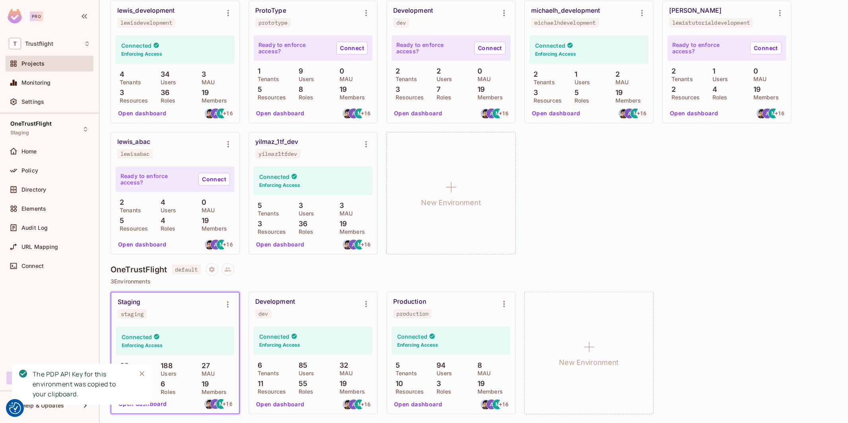 The width and height of the screenshot is (848, 423). What do you see at coordinates (142, 374) in the screenshot?
I see `button: Close` at bounding box center [142, 374].